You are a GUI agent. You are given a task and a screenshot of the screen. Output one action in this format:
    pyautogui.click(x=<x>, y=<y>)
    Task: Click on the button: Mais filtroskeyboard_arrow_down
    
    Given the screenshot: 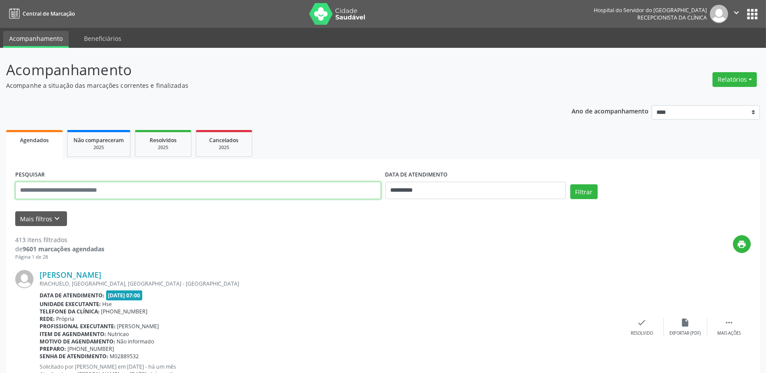 What is the action you would take?
    pyautogui.click(x=41, y=219)
    